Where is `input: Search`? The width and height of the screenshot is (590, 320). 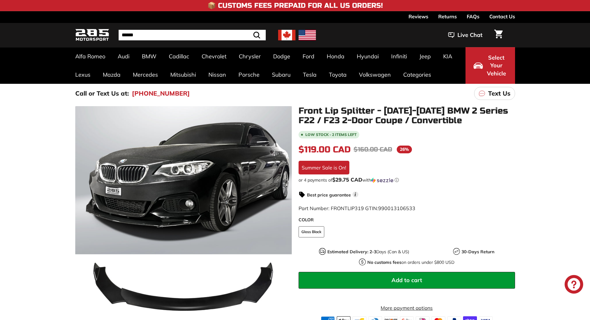
input: Search is located at coordinates (192, 35).